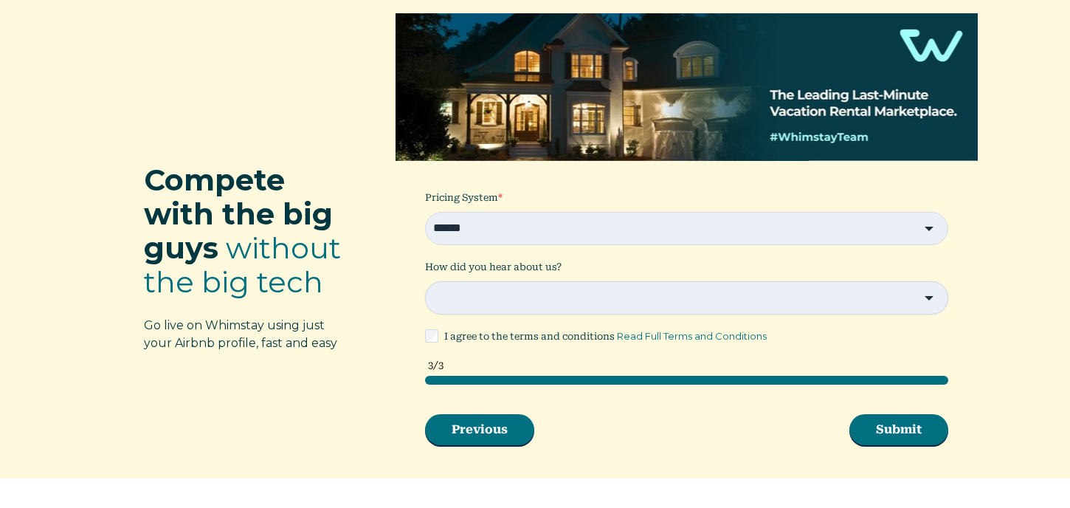  I want to click on span: Go live on Whimstay using just your Airbnb profile, fast and easy, so click(241, 334).